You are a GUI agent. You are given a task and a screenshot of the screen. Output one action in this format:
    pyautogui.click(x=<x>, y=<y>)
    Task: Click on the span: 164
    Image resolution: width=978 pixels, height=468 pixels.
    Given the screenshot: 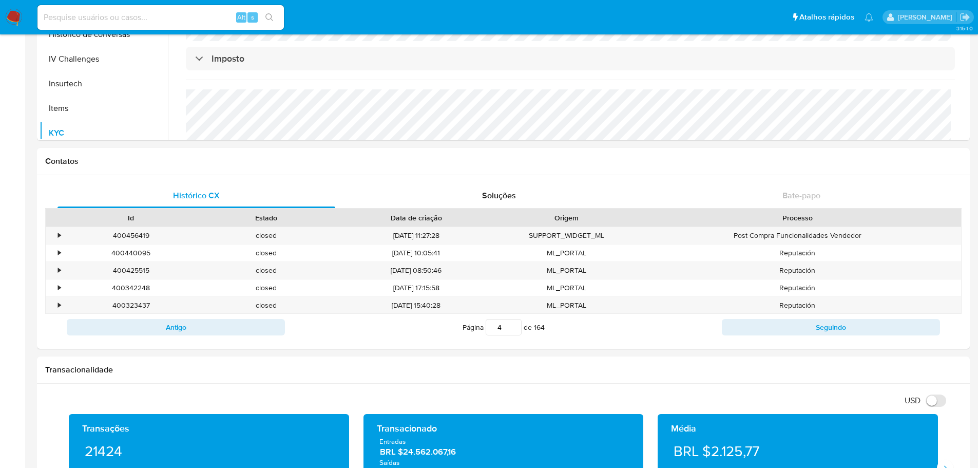 What is the action you would take?
    pyautogui.click(x=539, y=327)
    